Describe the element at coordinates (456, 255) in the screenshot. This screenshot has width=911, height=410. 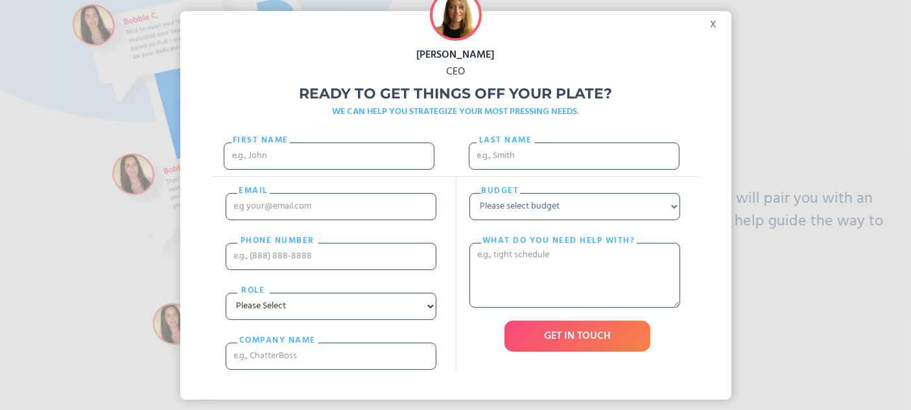
I see `form: Freebie Popup Form 2021` at that location.